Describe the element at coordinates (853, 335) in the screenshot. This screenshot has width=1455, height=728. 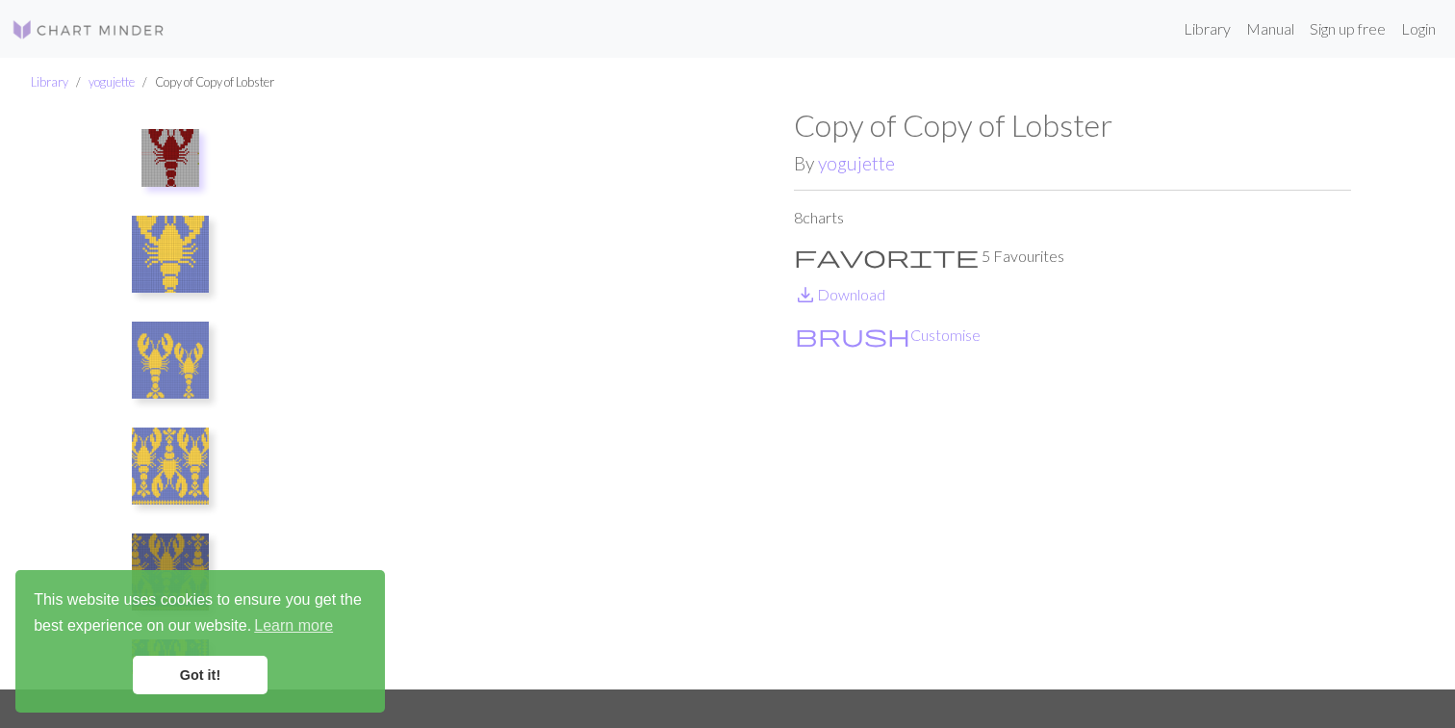
I see `i: Customise` at that location.